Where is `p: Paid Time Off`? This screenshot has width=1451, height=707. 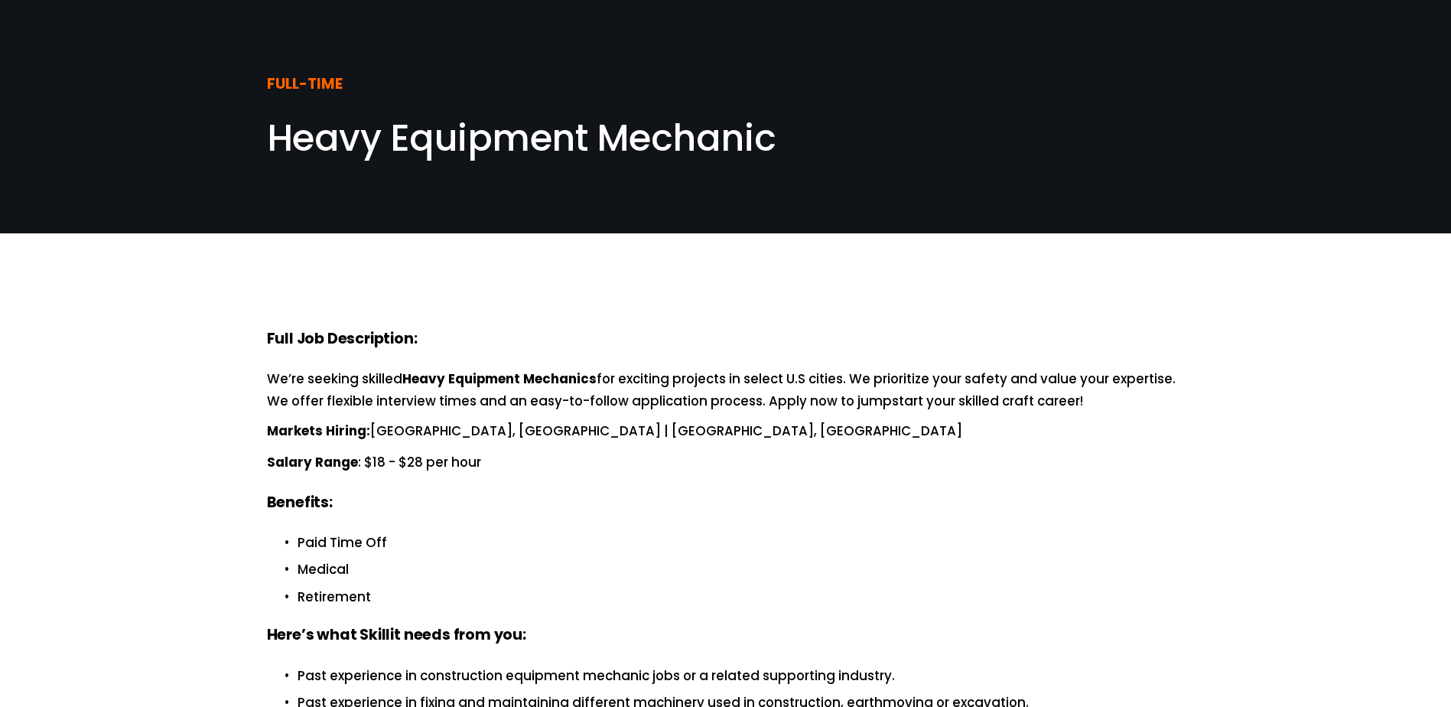 p: Paid Time Off is located at coordinates (741, 542).